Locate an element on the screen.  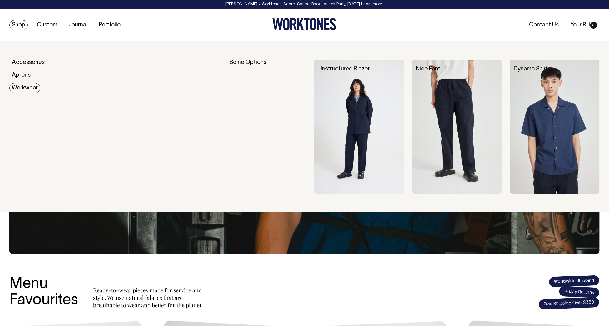
a: Learn more is located at coordinates (372, 4).